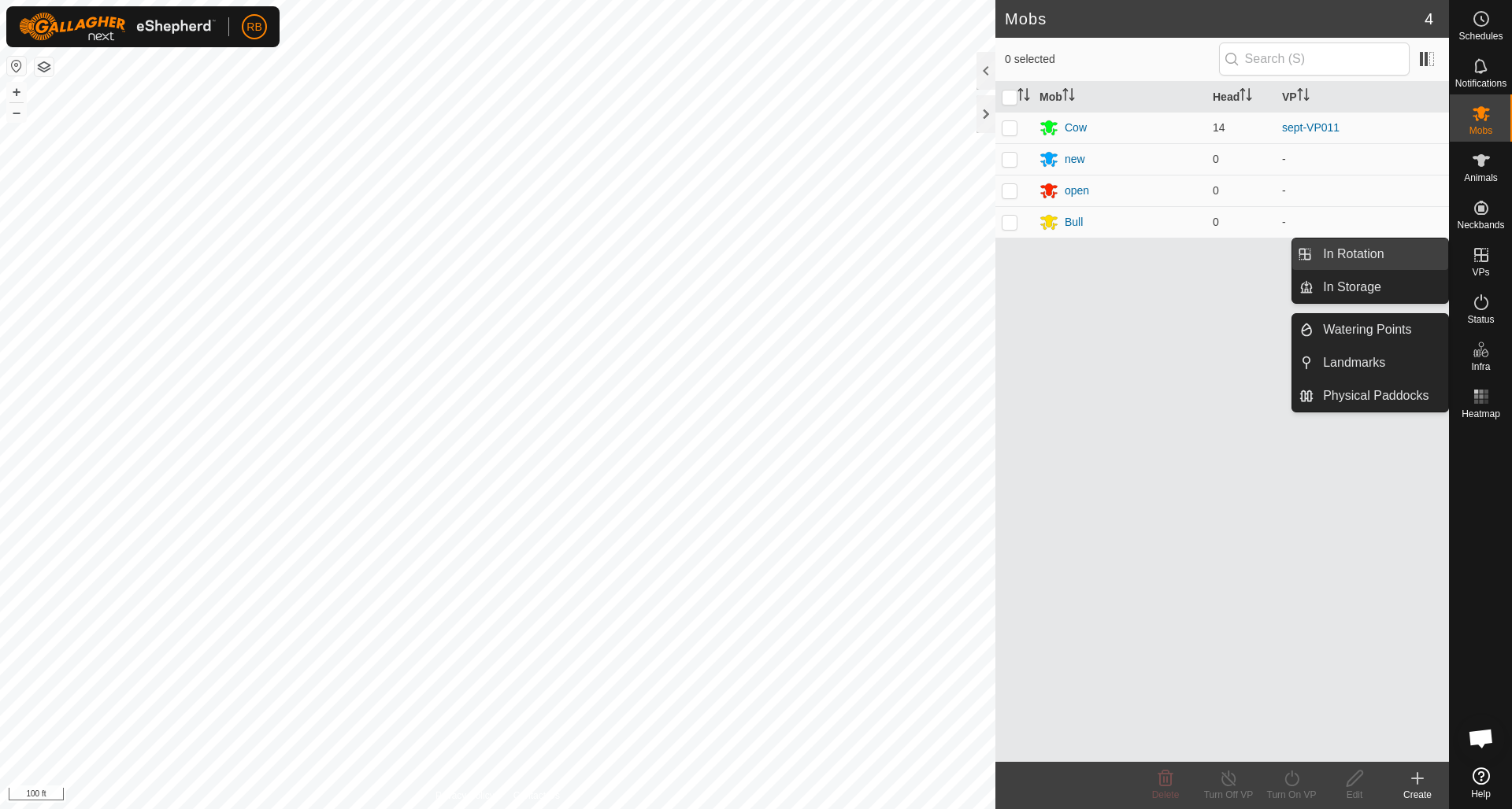 The image size is (1512, 809). I want to click on span: Status, so click(1481, 320).